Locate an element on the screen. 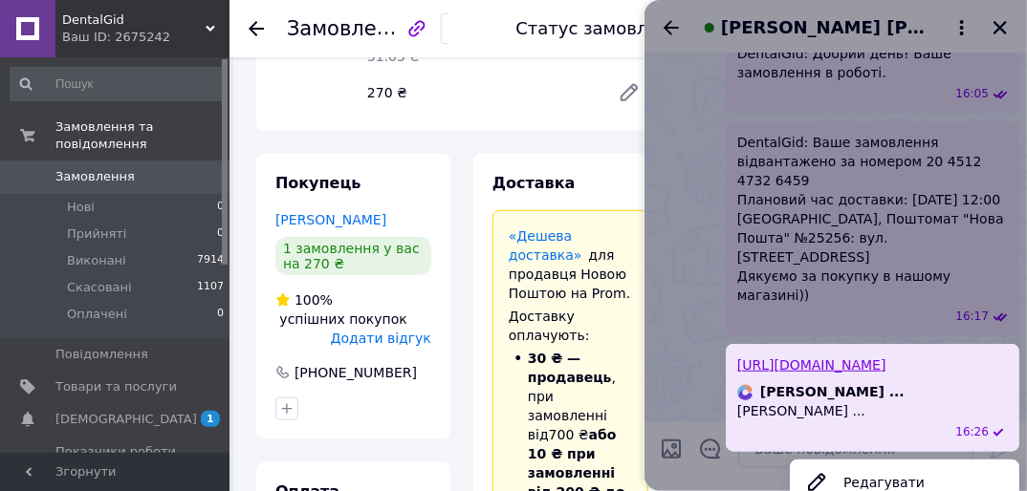 The height and width of the screenshot is (491, 1027). span: Нові is located at coordinates (80, 207).